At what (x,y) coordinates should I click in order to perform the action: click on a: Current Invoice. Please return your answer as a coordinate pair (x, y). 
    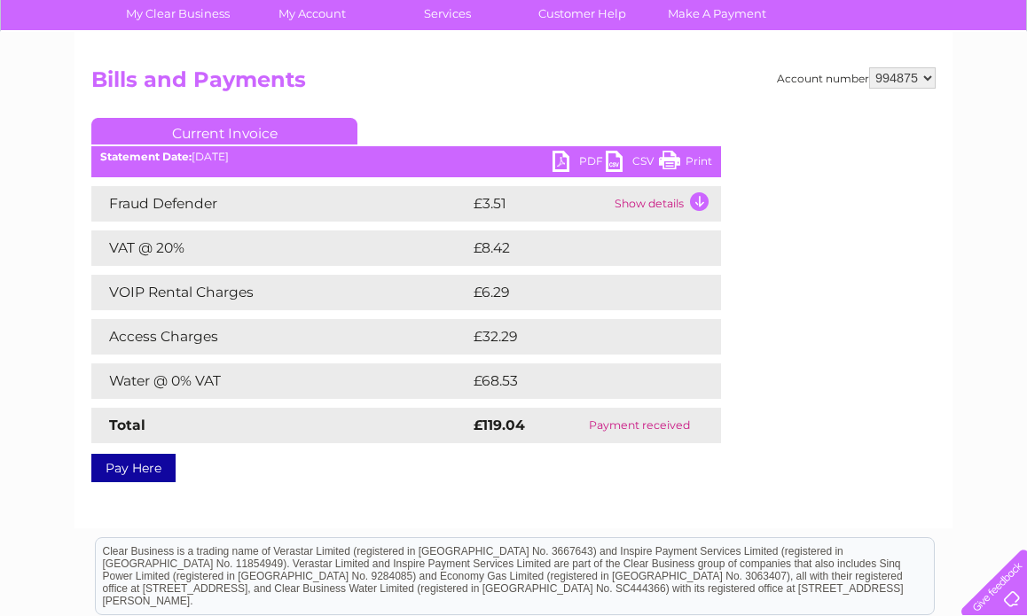
    Looking at the image, I should click on (224, 131).